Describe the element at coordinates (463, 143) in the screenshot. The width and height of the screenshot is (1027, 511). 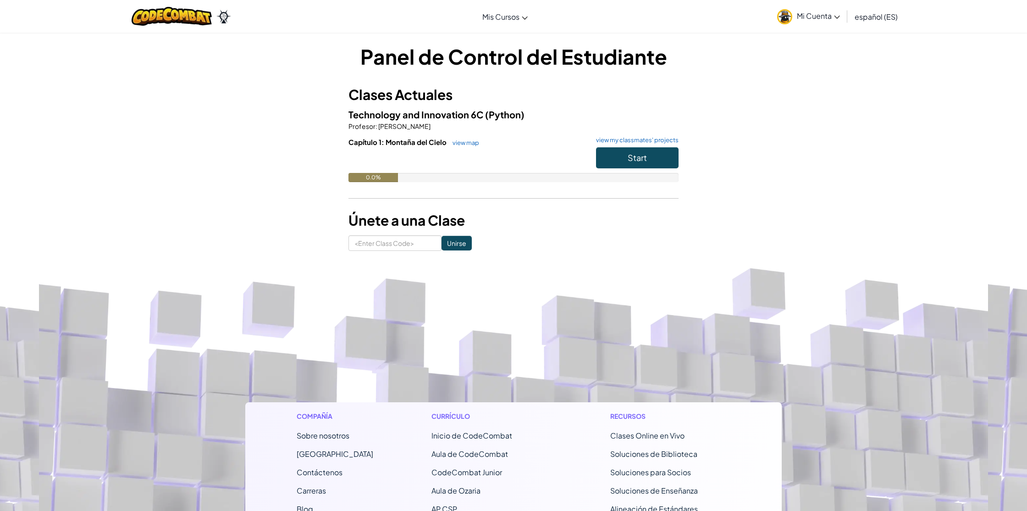
I see `a: view map` at that location.